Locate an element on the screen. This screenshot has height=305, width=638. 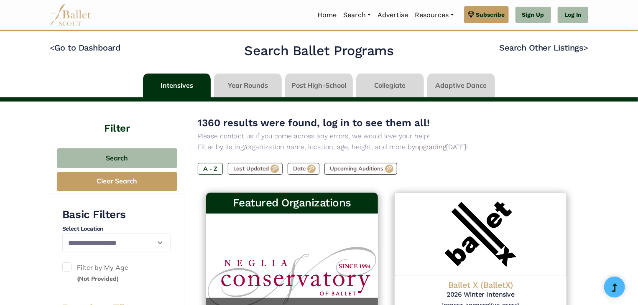
a: Resources is located at coordinates (434, 15).